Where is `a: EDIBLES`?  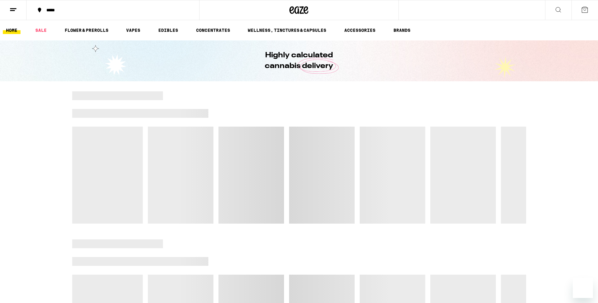 a: EDIBLES is located at coordinates (168, 30).